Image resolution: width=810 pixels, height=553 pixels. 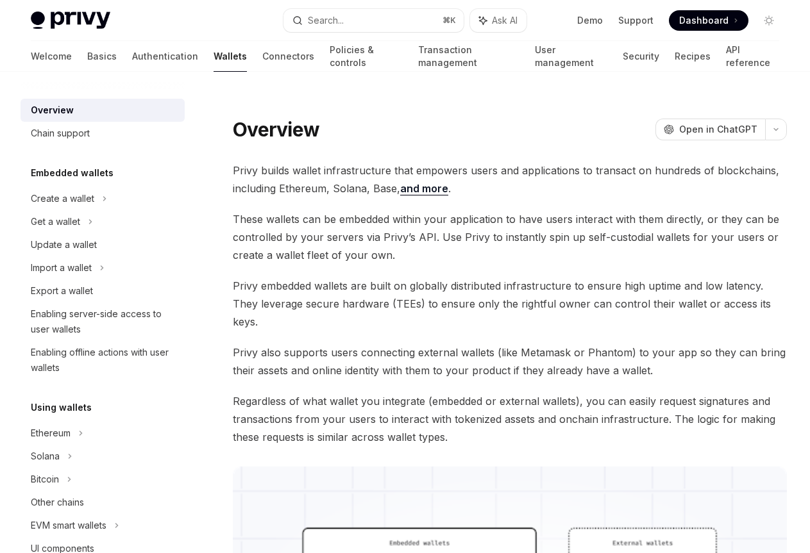 I want to click on span: Dashboard, so click(x=703, y=21).